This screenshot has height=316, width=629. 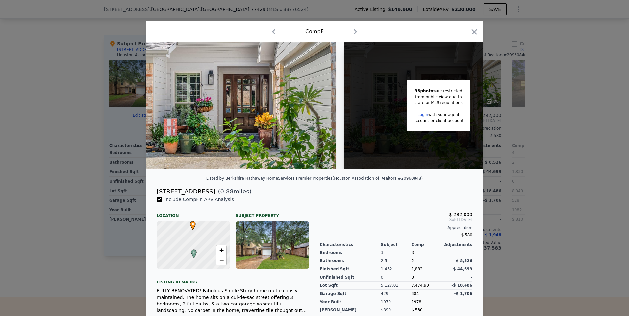 What do you see at coordinates (194, 252) in the screenshot?
I see `span: F` at bounding box center [194, 252].